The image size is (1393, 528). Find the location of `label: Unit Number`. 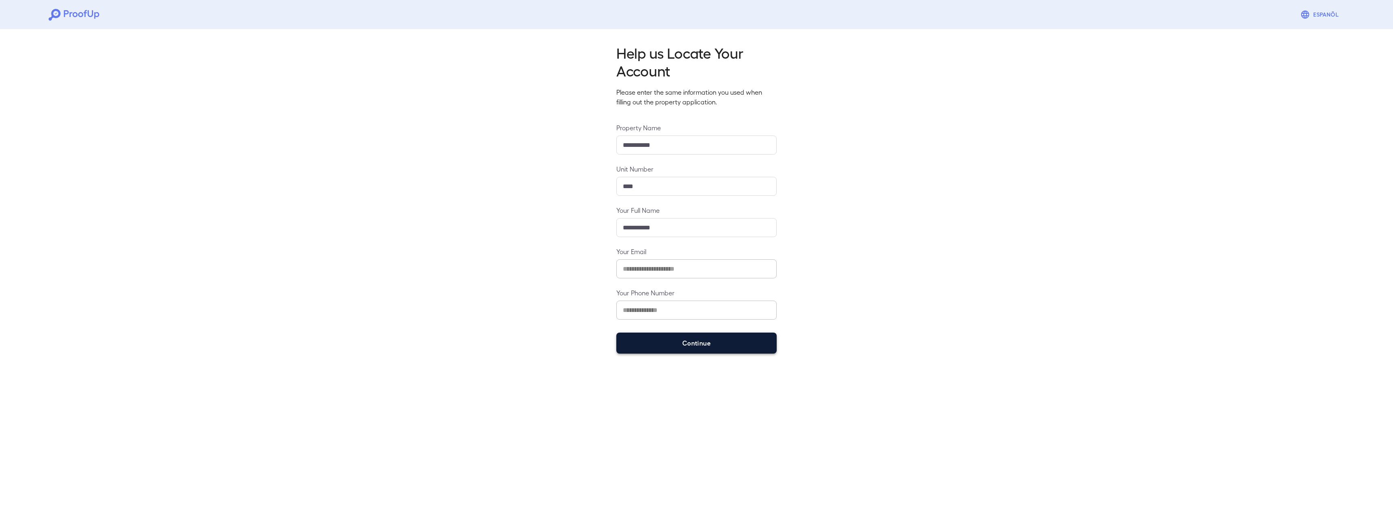

label: Unit Number is located at coordinates (696, 169).